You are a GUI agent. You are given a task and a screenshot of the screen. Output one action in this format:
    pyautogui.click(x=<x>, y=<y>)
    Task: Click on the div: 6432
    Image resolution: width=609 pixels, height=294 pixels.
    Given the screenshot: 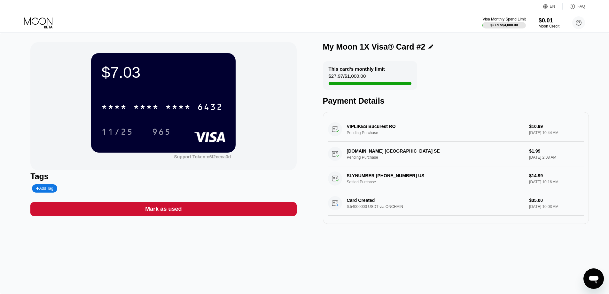 What is the action you would take?
    pyautogui.click(x=210, y=108)
    